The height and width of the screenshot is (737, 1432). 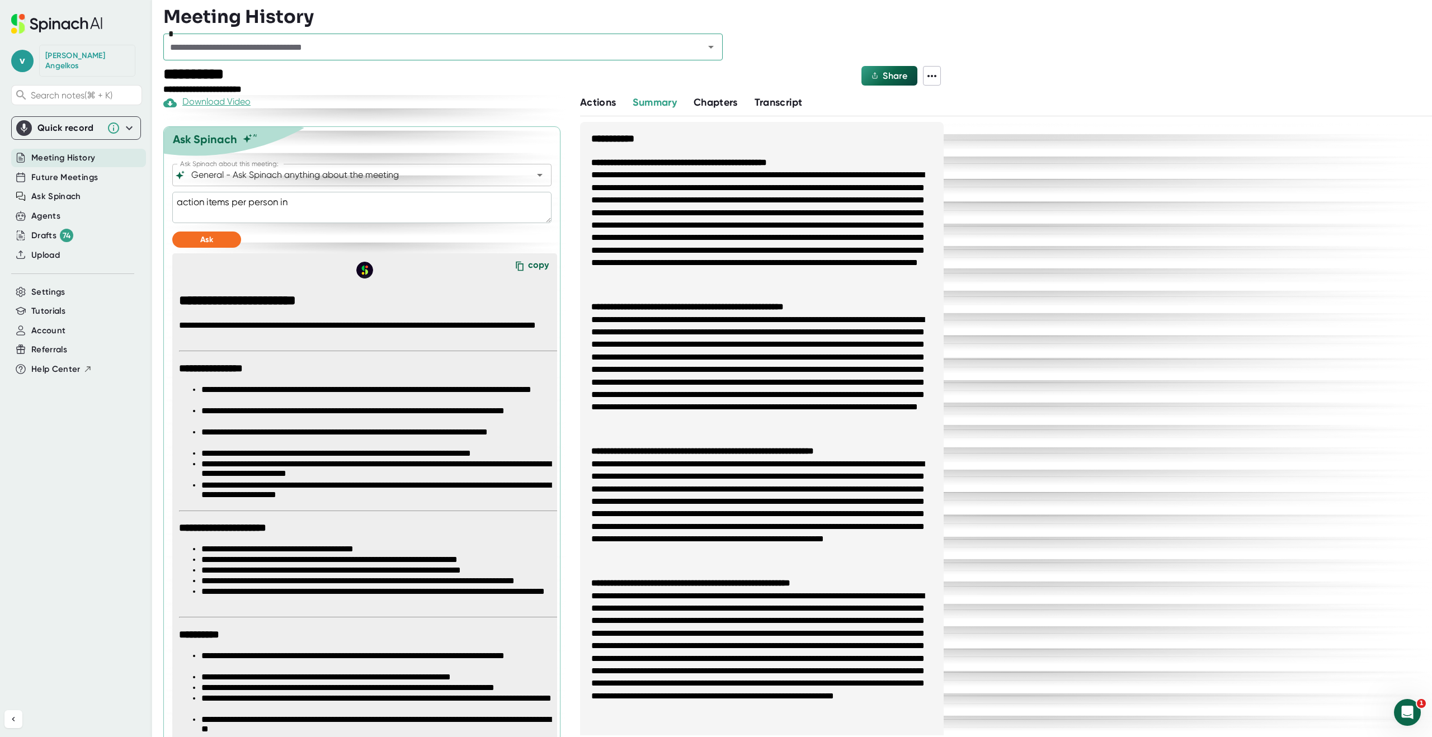 I want to click on button: Help Center, so click(x=62, y=369).